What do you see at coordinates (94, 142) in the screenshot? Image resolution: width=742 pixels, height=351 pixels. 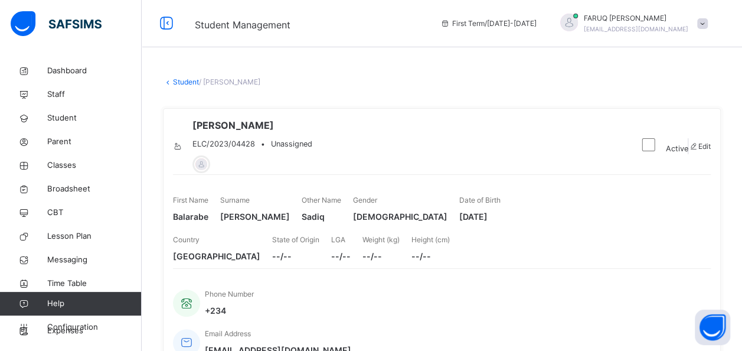 I see `span: Parent` at bounding box center [94, 142].